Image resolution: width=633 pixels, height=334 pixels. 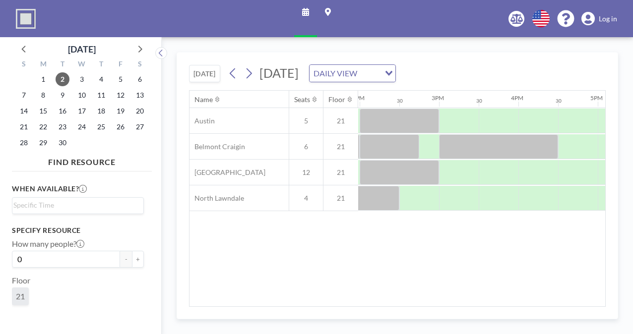 What do you see at coordinates (43, 111) in the screenshot?
I see `span: Monday, September 15, 2025` at bounding box center [43, 111].